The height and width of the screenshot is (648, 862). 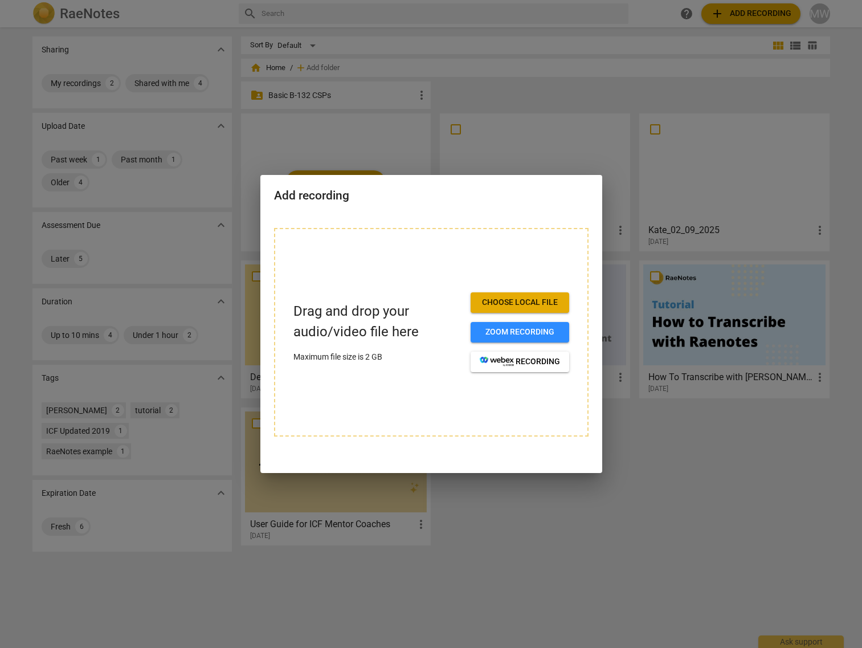 What do you see at coordinates (519, 302) in the screenshot?
I see `span: Choose local file` at bounding box center [519, 302].